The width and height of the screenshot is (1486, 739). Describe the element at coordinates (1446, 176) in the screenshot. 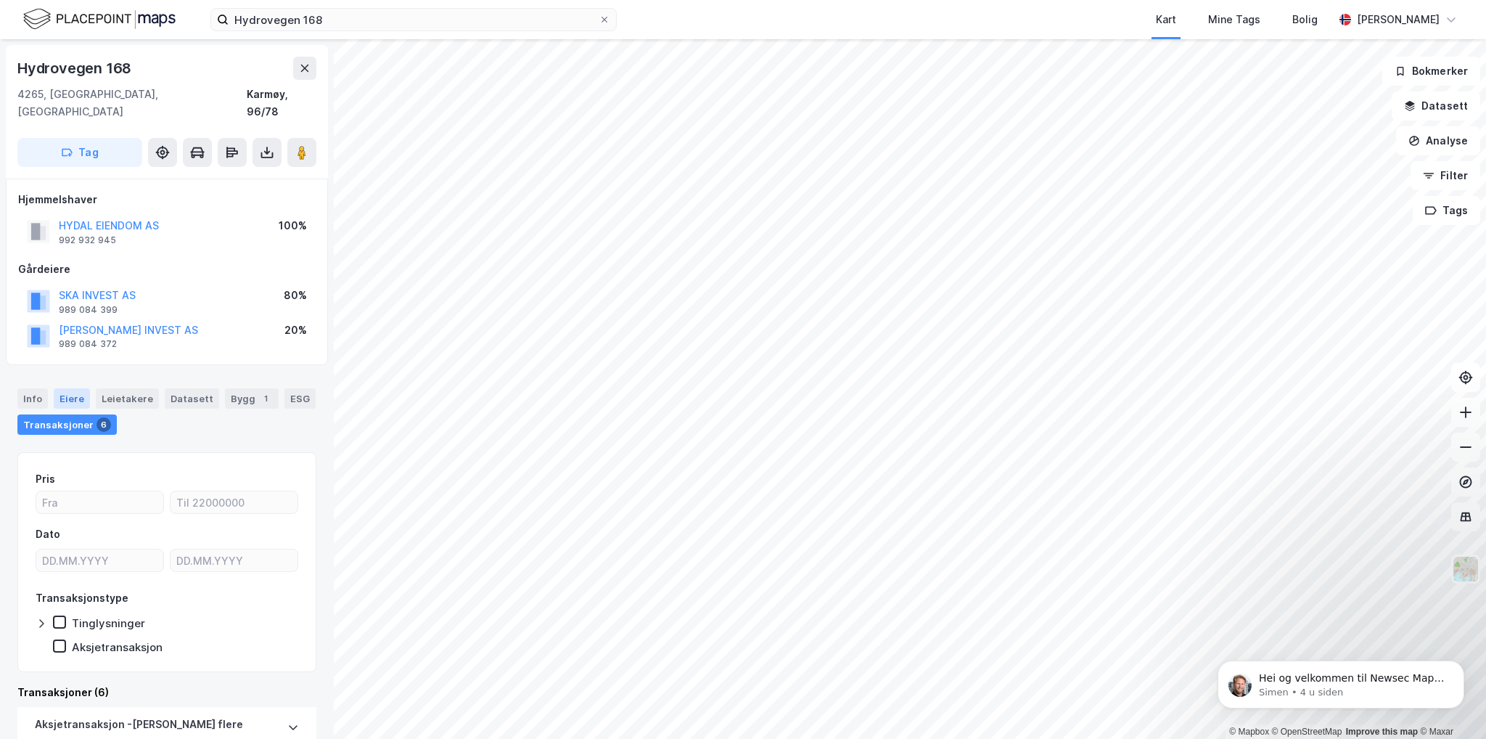

I see `button: Filter` at that location.